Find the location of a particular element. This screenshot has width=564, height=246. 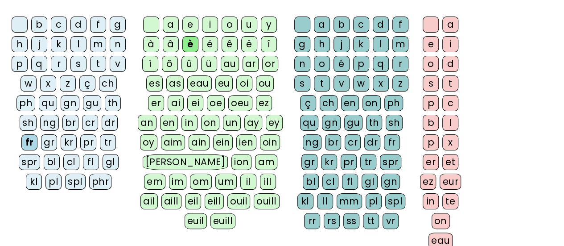

div: w is located at coordinates (29, 83).